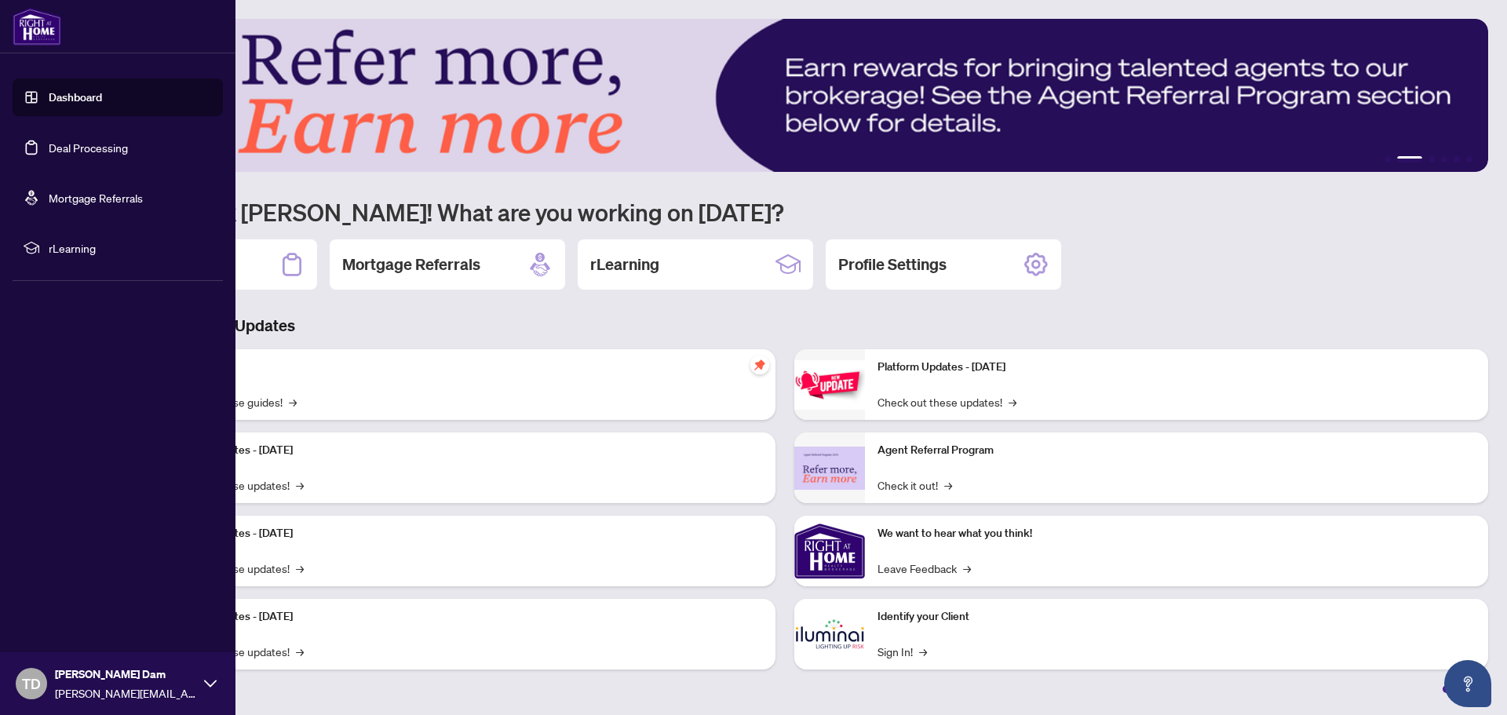  What do you see at coordinates (96, 198) in the screenshot?
I see `a: Mortgage Referrals` at bounding box center [96, 198].